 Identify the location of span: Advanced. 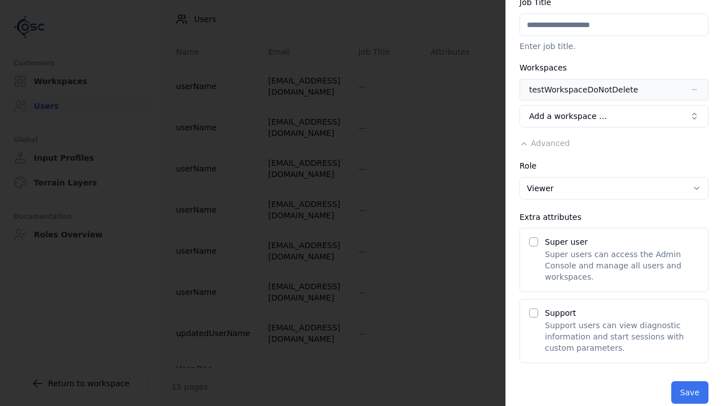
(550, 143).